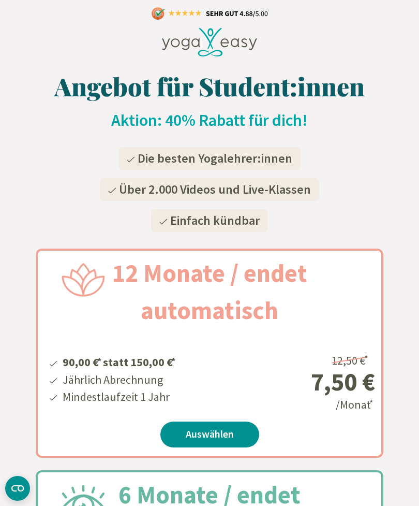 The width and height of the screenshot is (419, 506). What do you see at coordinates (210, 434) in the screenshot?
I see `a: Auswählen` at bounding box center [210, 434].